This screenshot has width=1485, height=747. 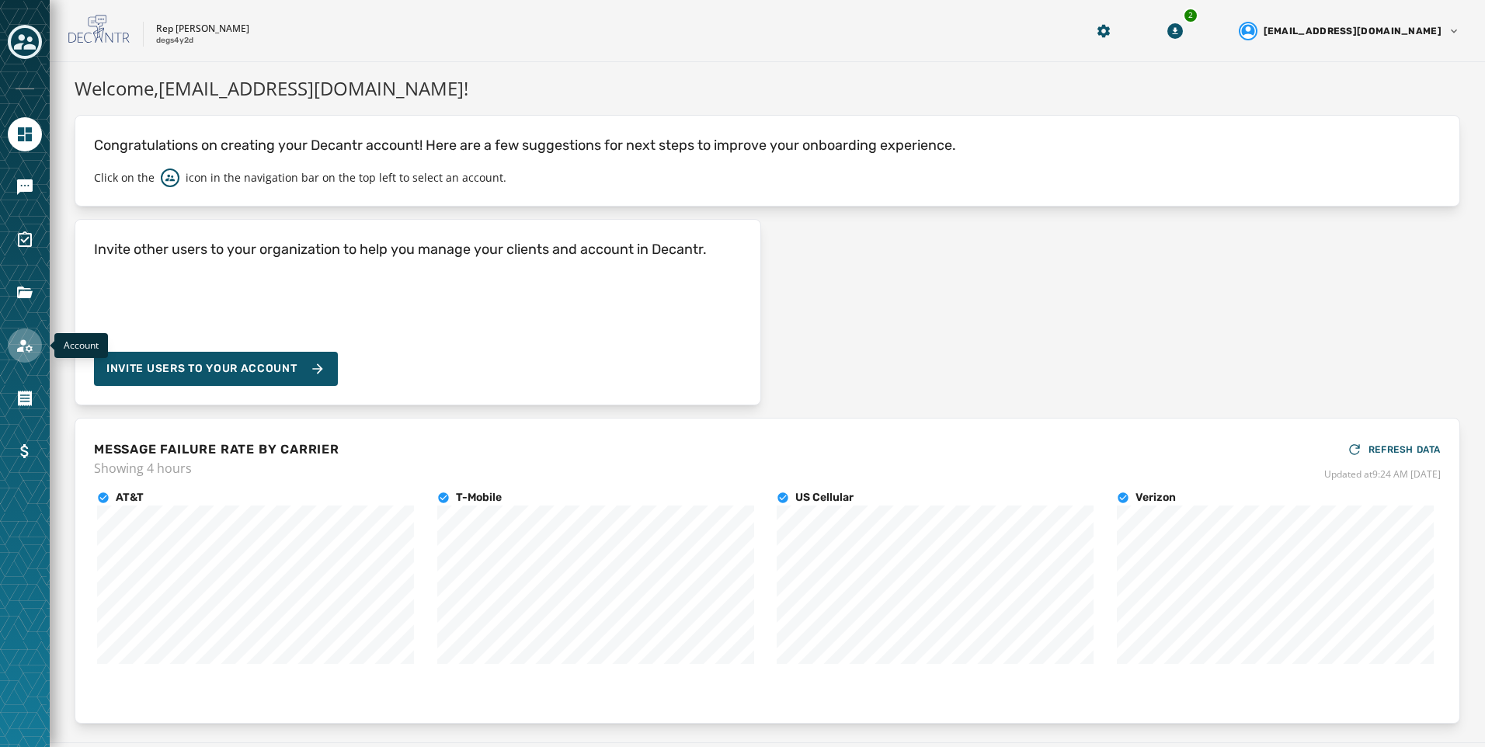 What do you see at coordinates (1404, 450) in the screenshot?
I see `span: REFRESH DATA` at bounding box center [1404, 450].